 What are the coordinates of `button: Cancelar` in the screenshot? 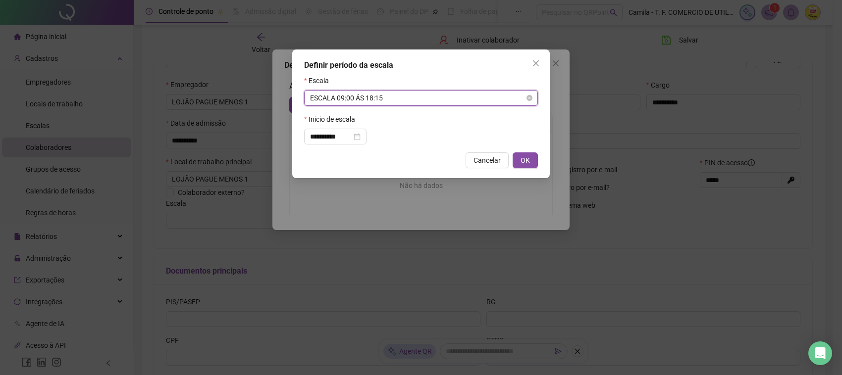 It's located at (487, 160).